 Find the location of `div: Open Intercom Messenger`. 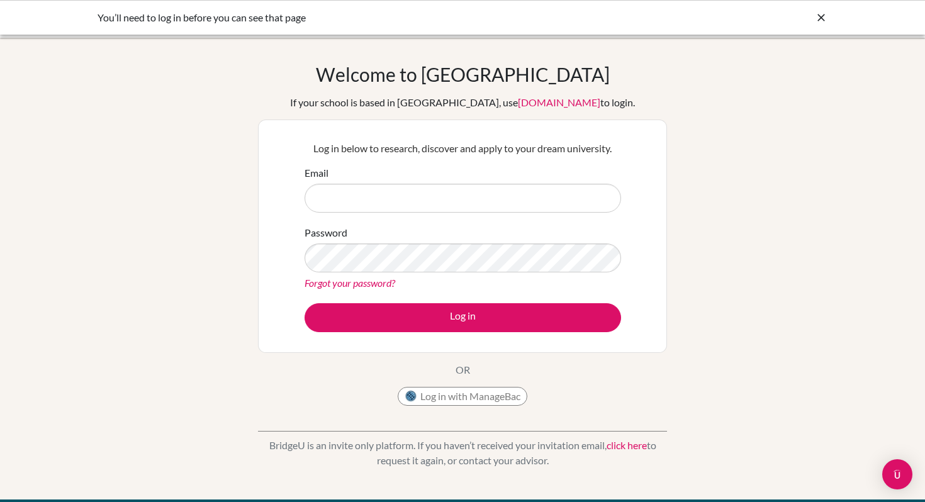

div: Open Intercom Messenger is located at coordinates (897, 474).